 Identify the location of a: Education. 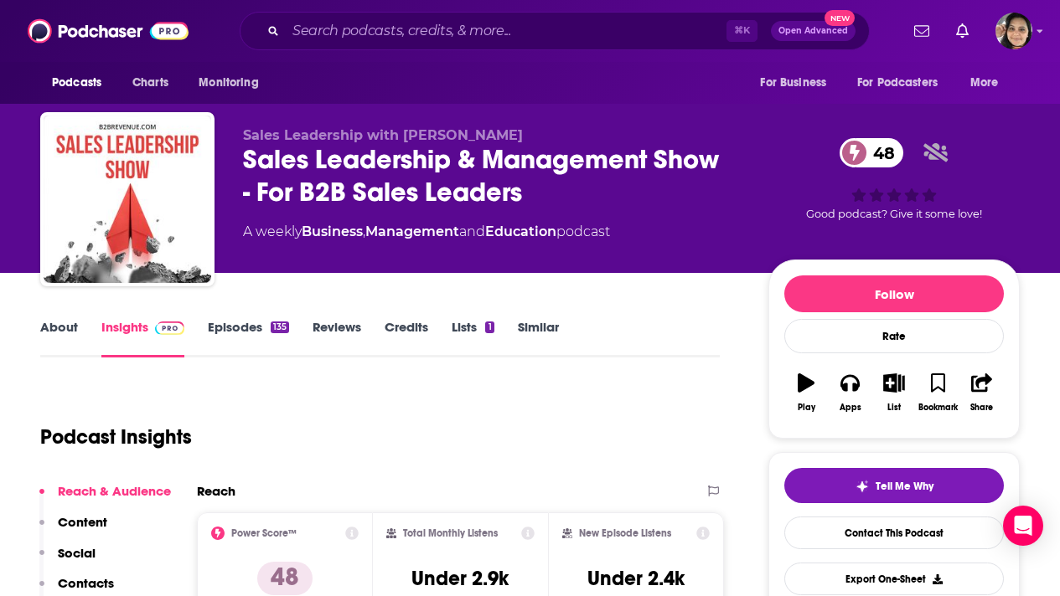
(520, 231).